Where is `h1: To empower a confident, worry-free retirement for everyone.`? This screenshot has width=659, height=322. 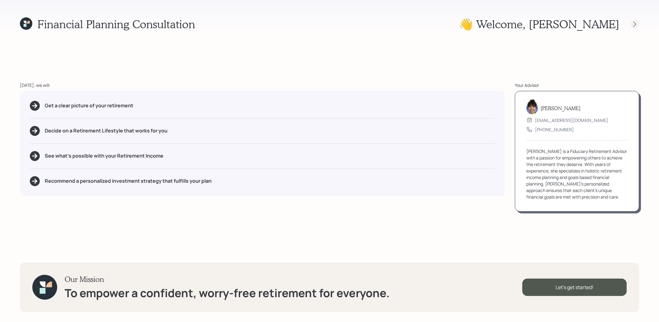
h1: To empower a confident, worry-free retirement for everyone. is located at coordinates (227, 293).